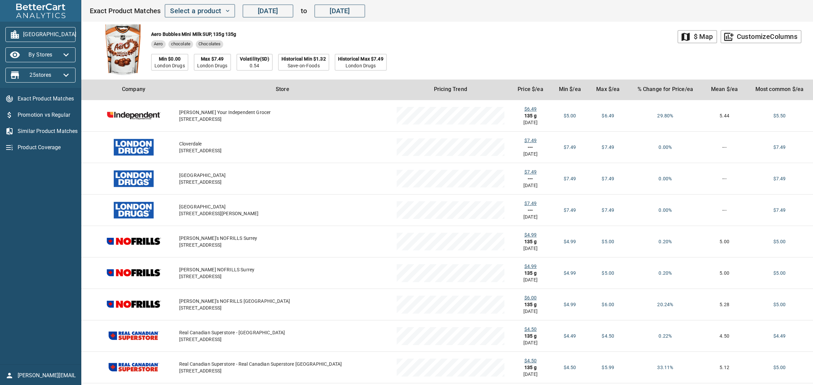 This screenshot has width=813, height=385. I want to click on img: independent-grocer.png, so click(133, 116).